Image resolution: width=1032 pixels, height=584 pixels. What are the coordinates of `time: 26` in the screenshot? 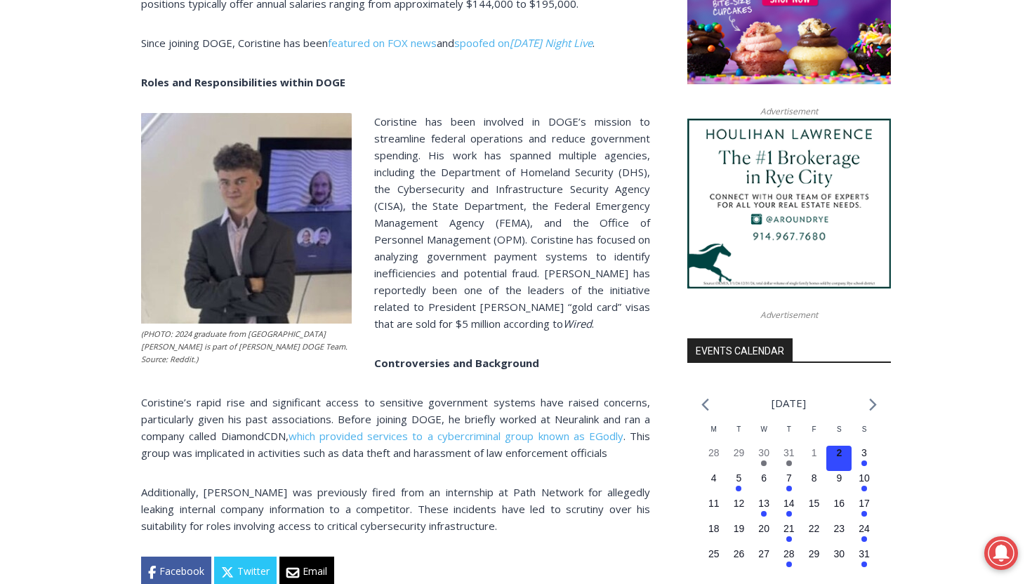 It's located at (739, 554).